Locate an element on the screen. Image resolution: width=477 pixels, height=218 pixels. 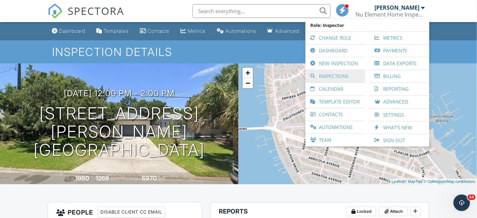
div: Contacts is located at coordinates (158, 31).